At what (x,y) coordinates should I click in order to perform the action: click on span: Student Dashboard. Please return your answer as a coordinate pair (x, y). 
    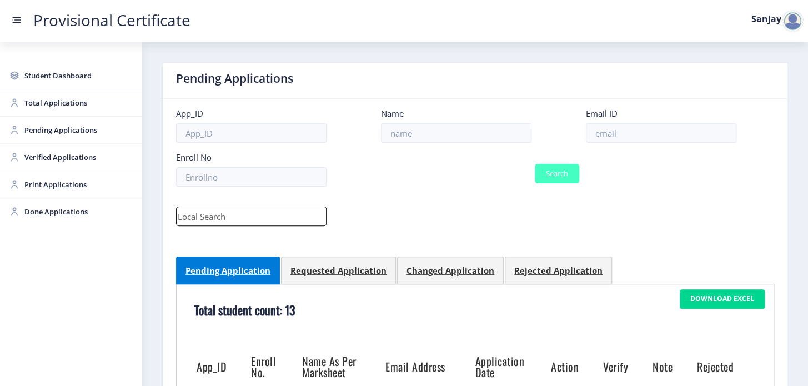
    Looking at the image, I should click on (79, 76).